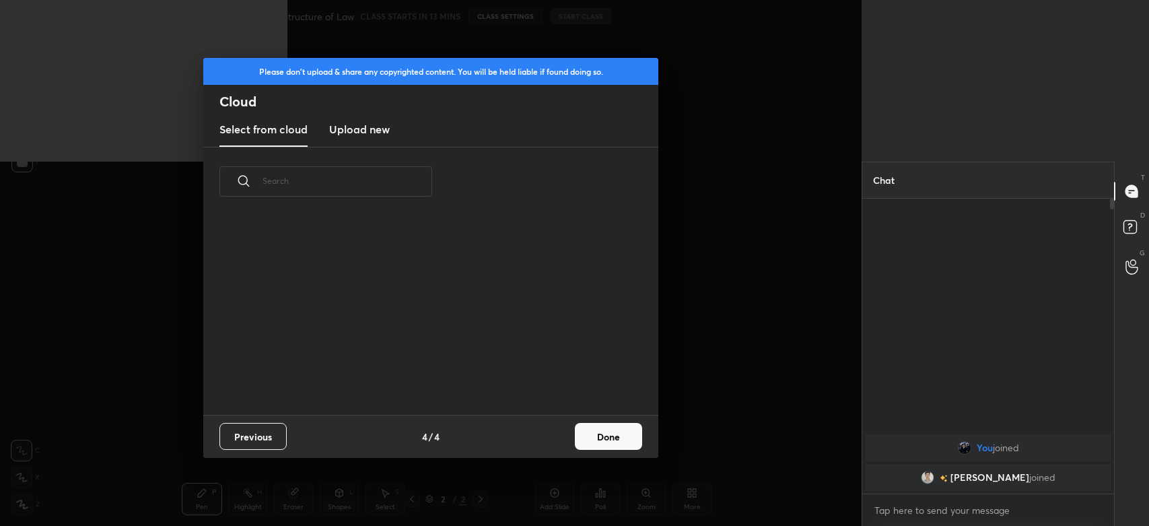 The height and width of the screenshot is (526, 1149). Describe the element at coordinates (928, 477) in the screenshot. I see `img: da4ed3dfdc8647f7afe79ba901314052.jpg` at that location.